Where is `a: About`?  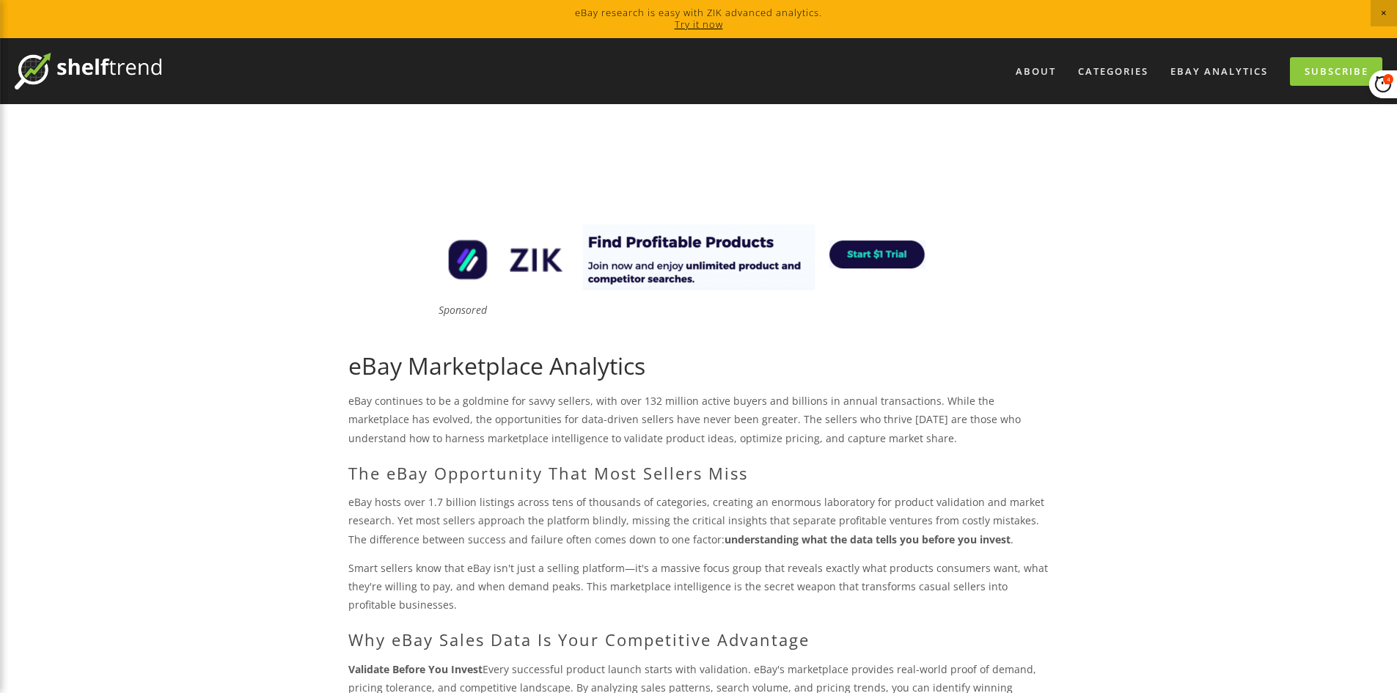 a: About is located at coordinates (1036, 71).